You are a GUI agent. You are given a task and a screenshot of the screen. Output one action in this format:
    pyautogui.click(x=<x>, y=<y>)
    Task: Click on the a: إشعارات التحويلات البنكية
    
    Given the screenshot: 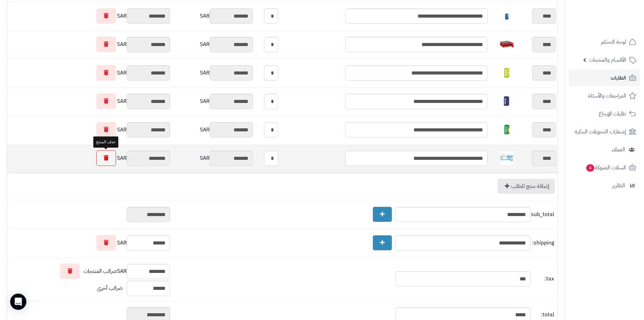 What is the action you would take?
    pyautogui.click(x=605, y=132)
    